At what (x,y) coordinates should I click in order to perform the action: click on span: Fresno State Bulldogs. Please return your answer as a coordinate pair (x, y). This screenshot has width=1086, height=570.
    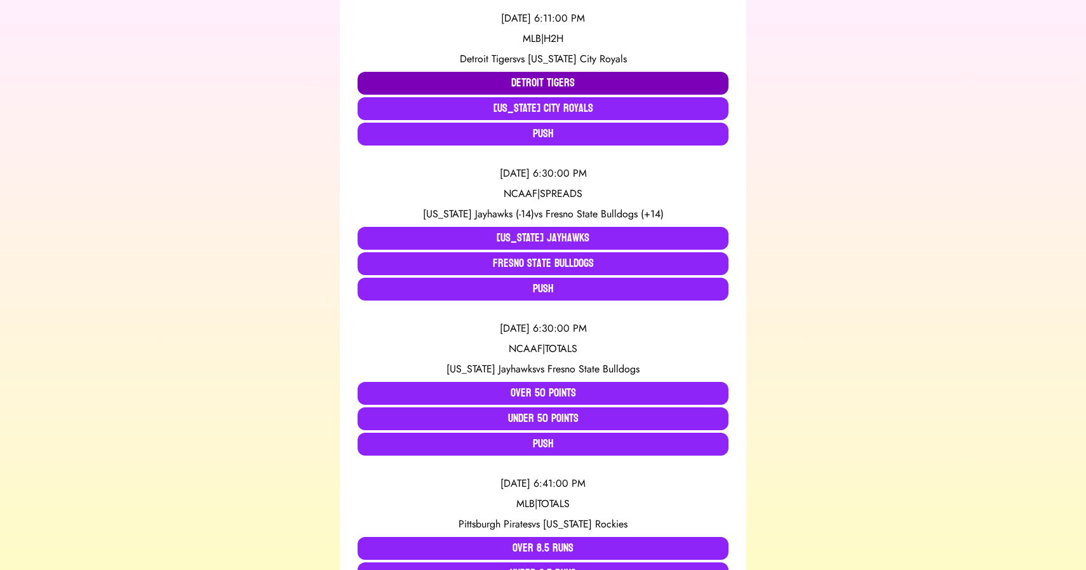
    Looking at the image, I should click on (593, 368).